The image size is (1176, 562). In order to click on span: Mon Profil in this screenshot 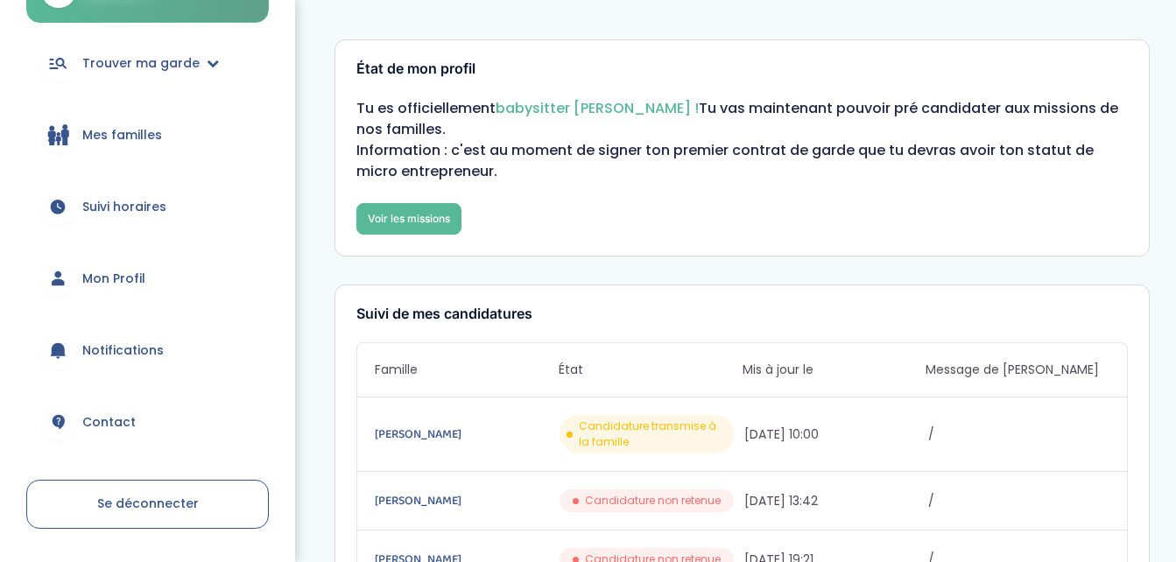, I will do `click(114, 278)`.